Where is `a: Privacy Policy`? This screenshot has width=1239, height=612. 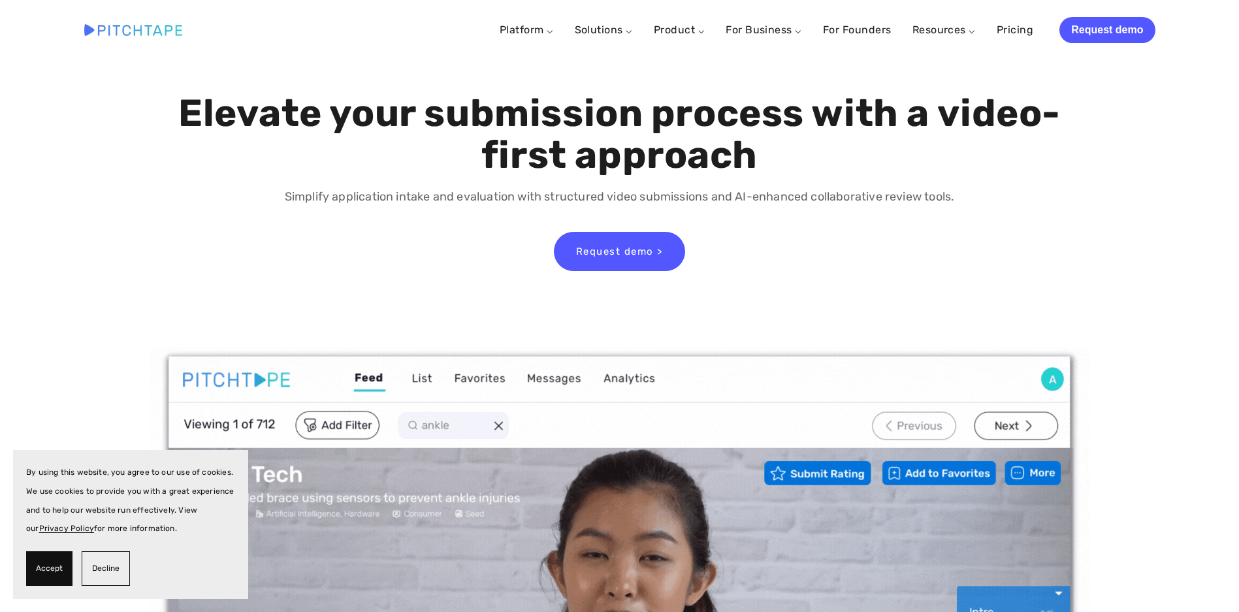
a: Privacy Policy is located at coordinates (67, 528).